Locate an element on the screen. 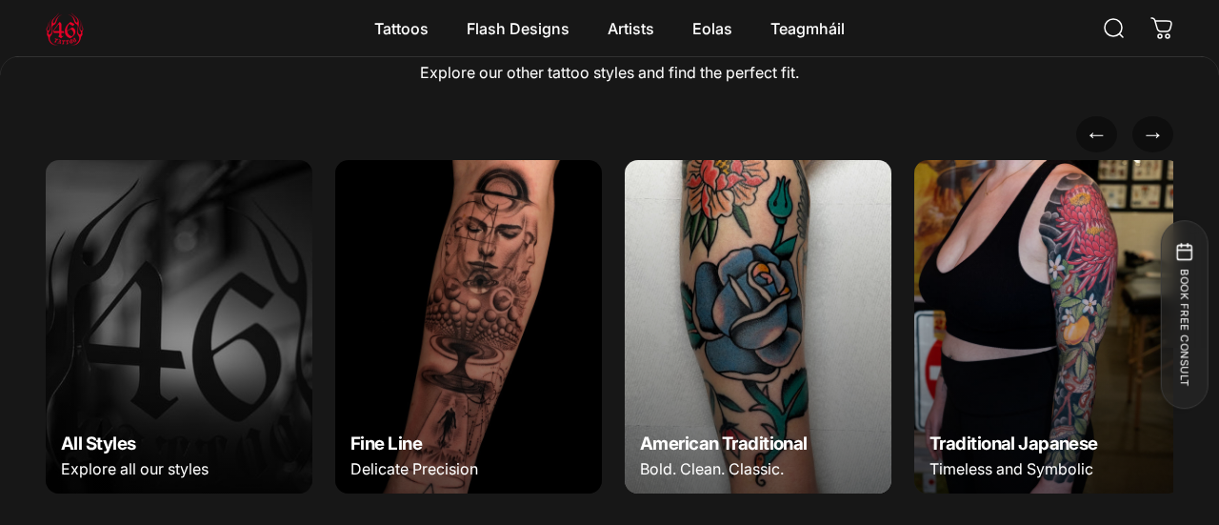 This screenshot has width=1219, height=525. a: 0 items is located at coordinates (1162, 29).